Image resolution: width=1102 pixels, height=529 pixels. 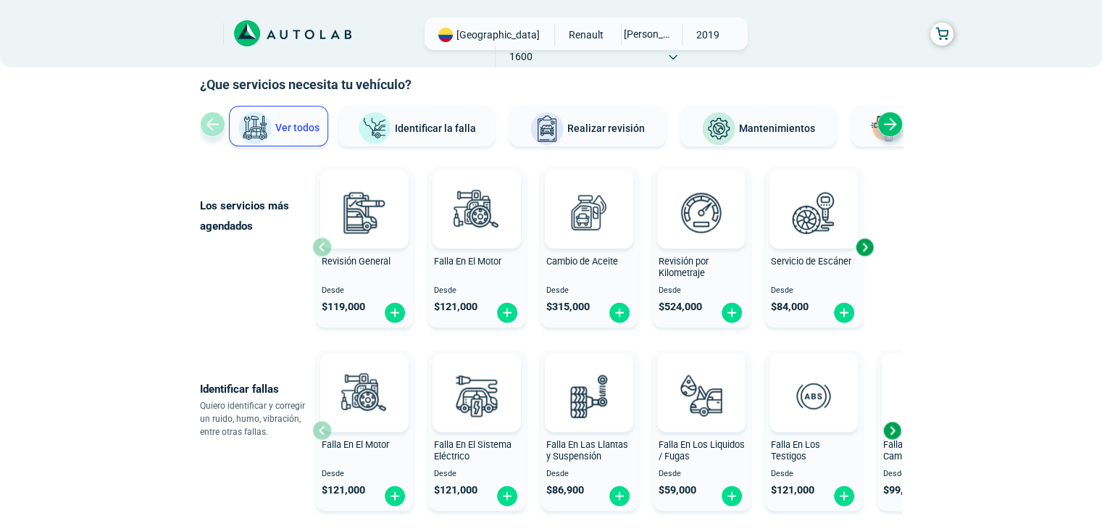 I want to click on span: Revisión por Kilometraje, so click(x=683, y=267).